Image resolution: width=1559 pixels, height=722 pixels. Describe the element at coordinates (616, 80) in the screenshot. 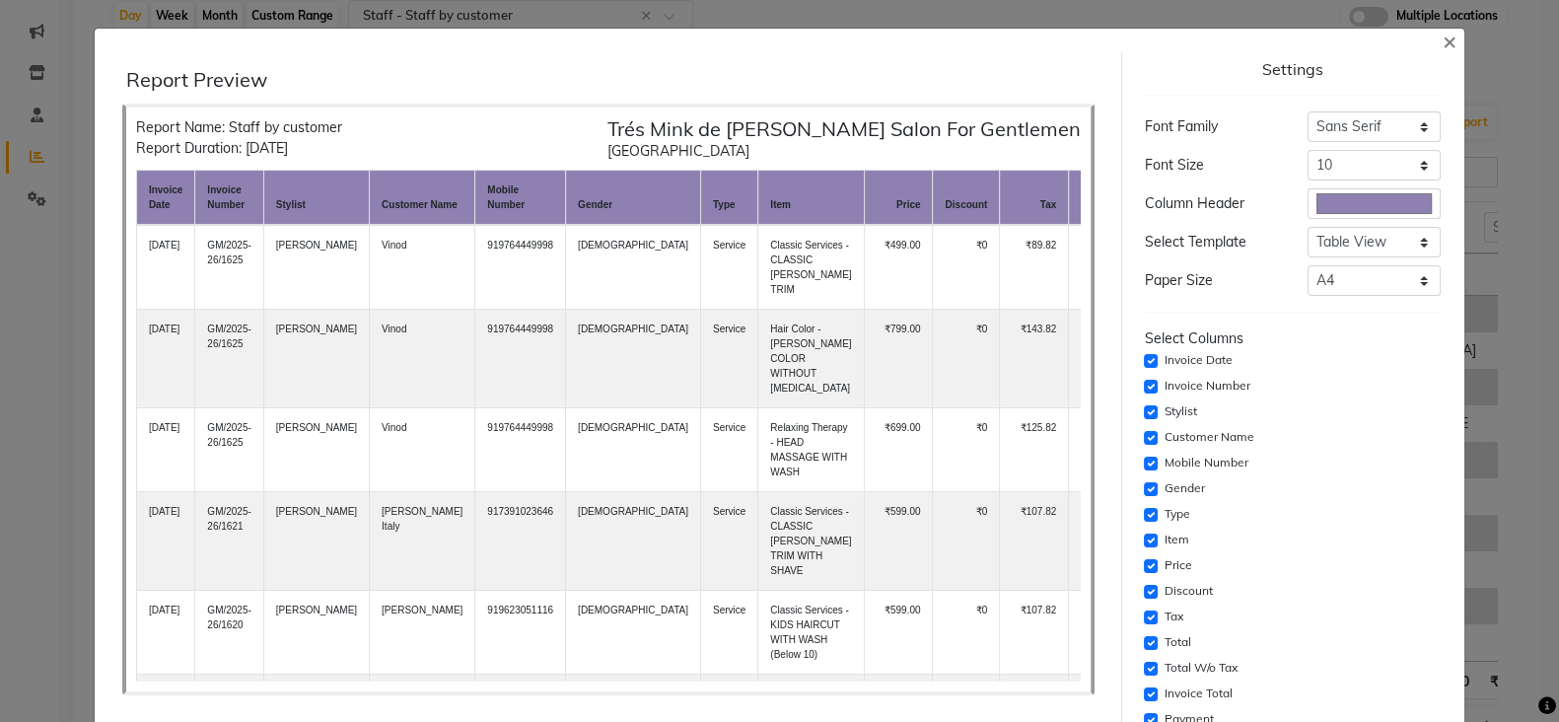

I see `div: Report Preview` at that location.